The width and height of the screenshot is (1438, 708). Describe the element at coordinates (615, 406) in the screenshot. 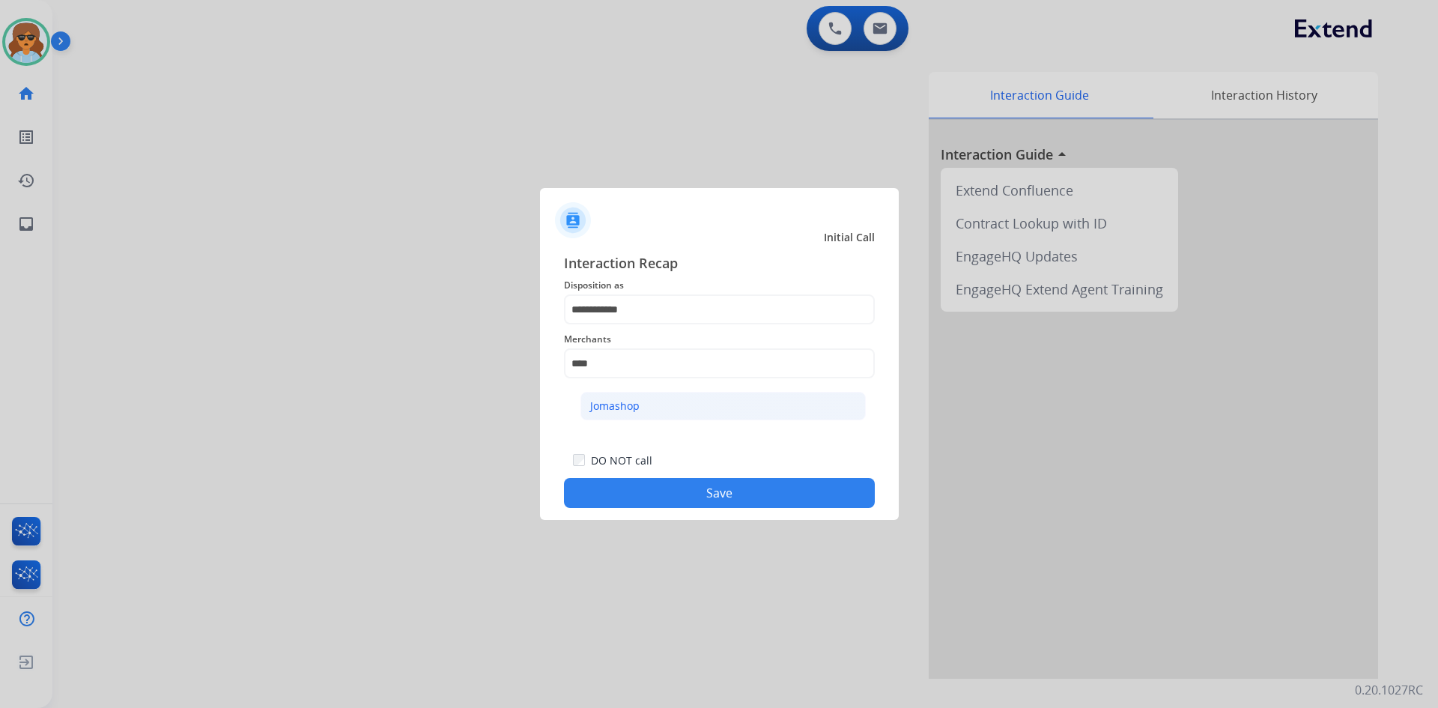

I see `div: Jomashop` at that location.